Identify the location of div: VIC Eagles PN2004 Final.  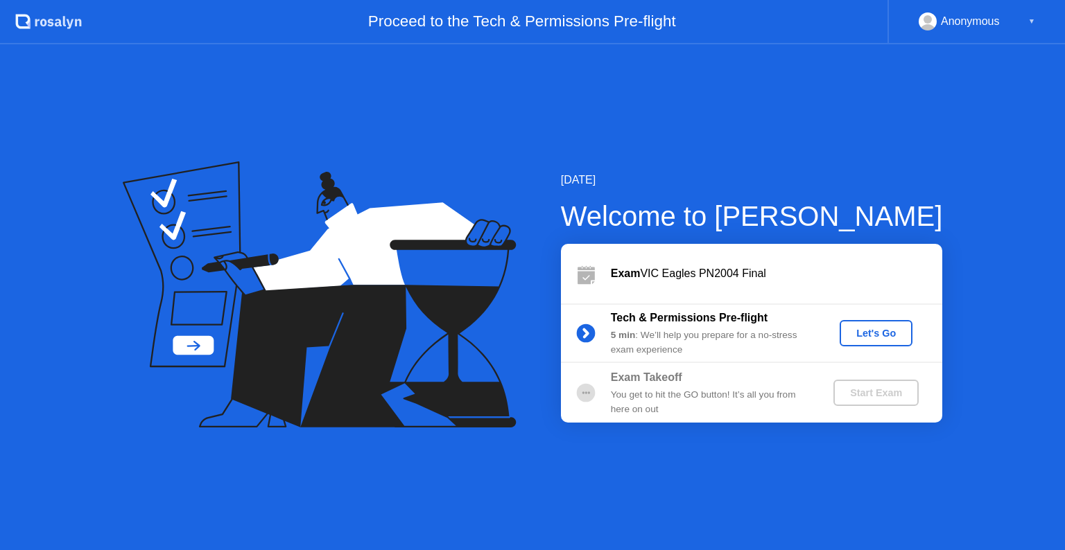
(776, 274).